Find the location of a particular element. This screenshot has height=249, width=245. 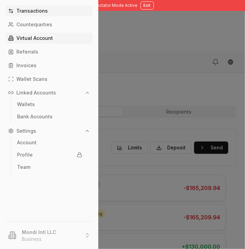

a: Referrals is located at coordinates (49, 52).